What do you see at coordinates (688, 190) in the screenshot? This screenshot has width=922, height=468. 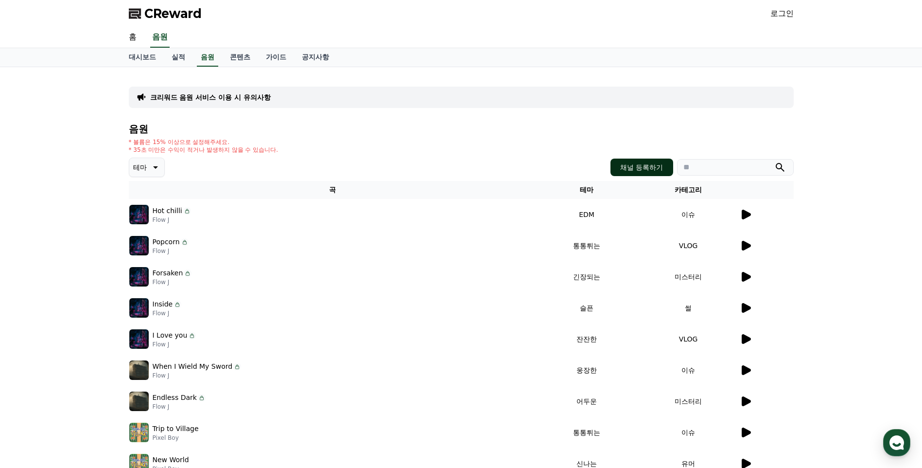 I see `th: 카테고리` at bounding box center [688, 190].